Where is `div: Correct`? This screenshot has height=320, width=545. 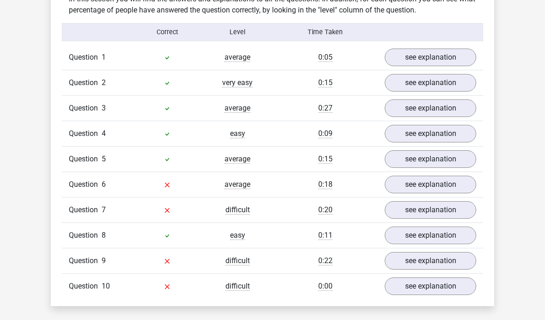 div: Correct is located at coordinates (168, 32).